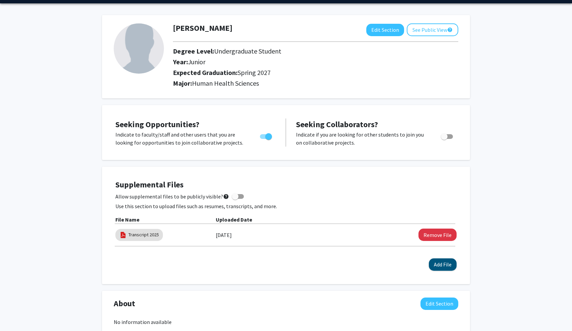 The image size is (572, 331). What do you see at coordinates (139, 48) in the screenshot?
I see `img: Profile Picture` at bounding box center [139, 48].